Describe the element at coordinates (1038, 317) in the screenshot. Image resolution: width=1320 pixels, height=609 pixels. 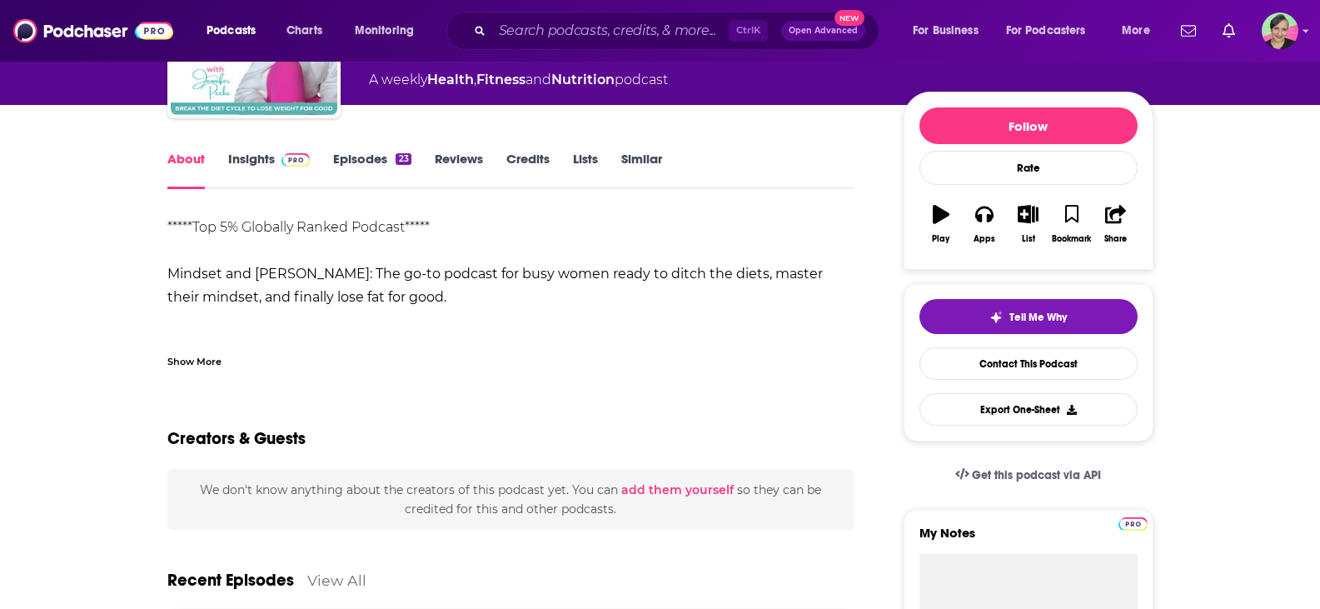
I see `span: Tell Me Why` at that location.